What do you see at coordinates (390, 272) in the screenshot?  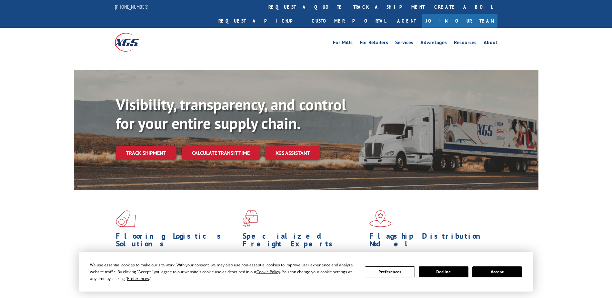 I see `button: Preferences` at bounding box center [390, 272].